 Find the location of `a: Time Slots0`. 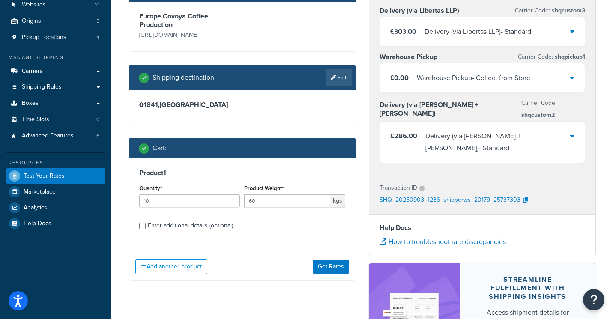

a: Time Slots0 is located at coordinates (56, 120).